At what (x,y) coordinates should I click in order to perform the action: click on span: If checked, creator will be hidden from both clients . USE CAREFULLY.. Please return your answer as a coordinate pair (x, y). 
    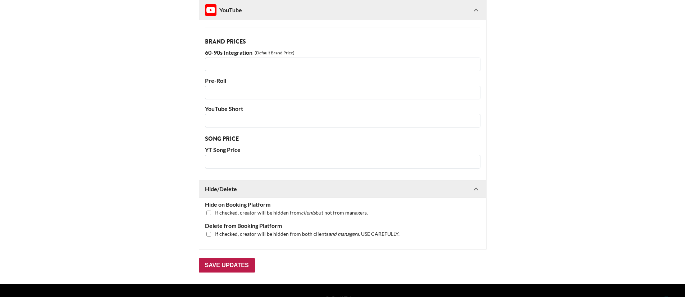
    Looking at the image, I should click on (307, 234).